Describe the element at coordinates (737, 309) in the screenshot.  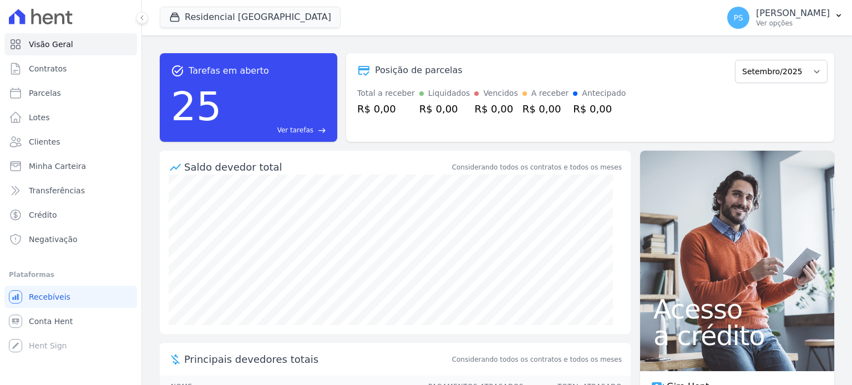
I see `span: Acesso` at that location.